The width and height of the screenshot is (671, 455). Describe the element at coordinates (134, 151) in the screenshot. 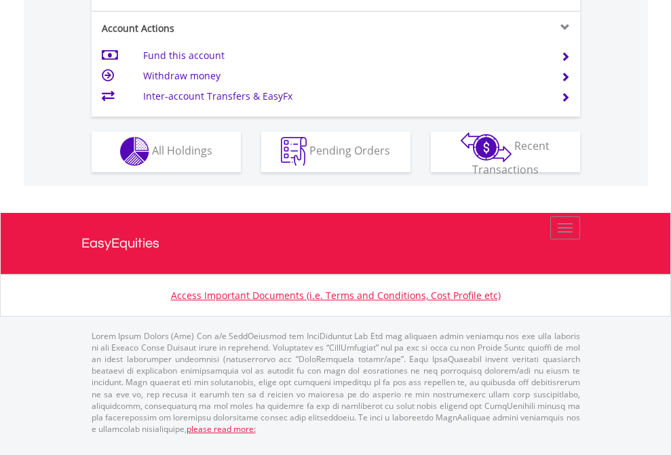

I see `img: holdings-wht.png` at that location.